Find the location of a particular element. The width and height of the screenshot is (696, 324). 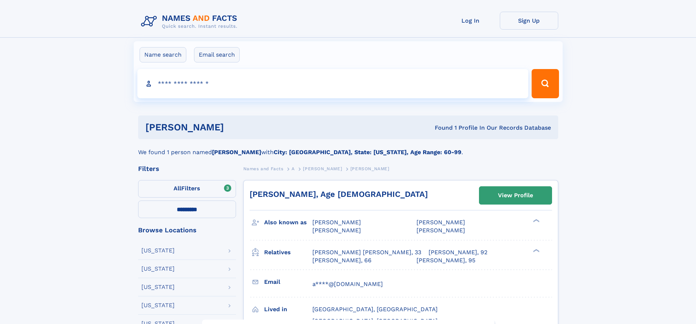

h3: Email is located at coordinates (288, 282).